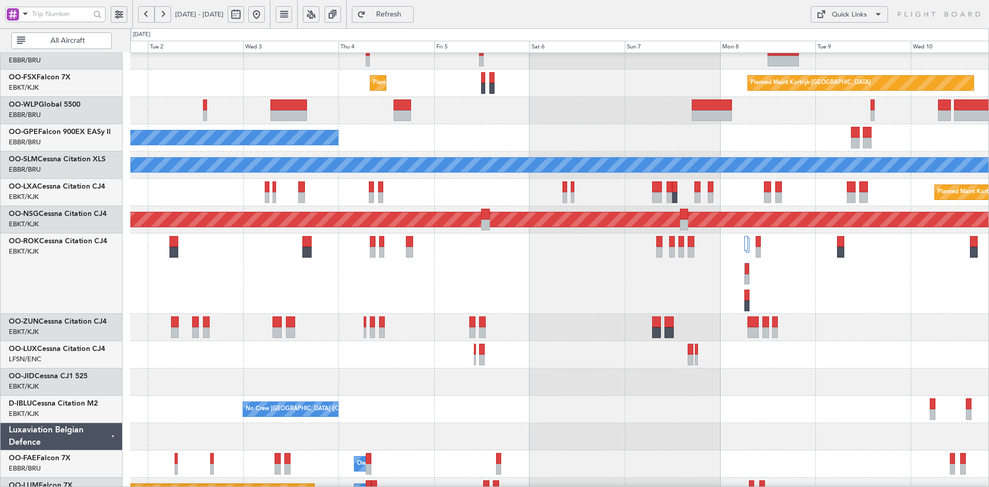  I want to click on a: OO-ROKCessna Citation CJ4, so click(58, 241).